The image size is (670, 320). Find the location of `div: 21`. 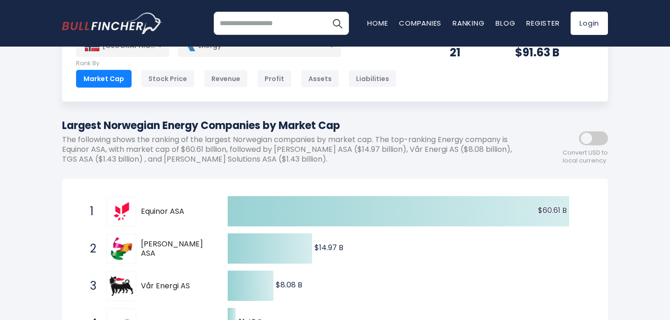

div: 21 is located at coordinates (471, 52).